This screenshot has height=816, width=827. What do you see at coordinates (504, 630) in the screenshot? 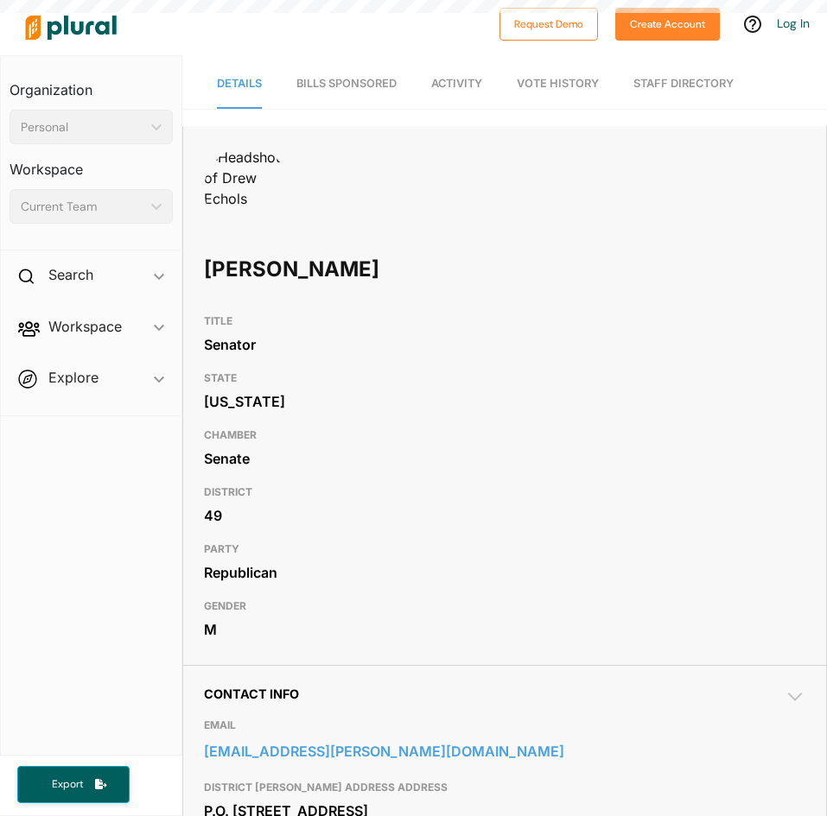
I see `div: M` at bounding box center [504, 630].